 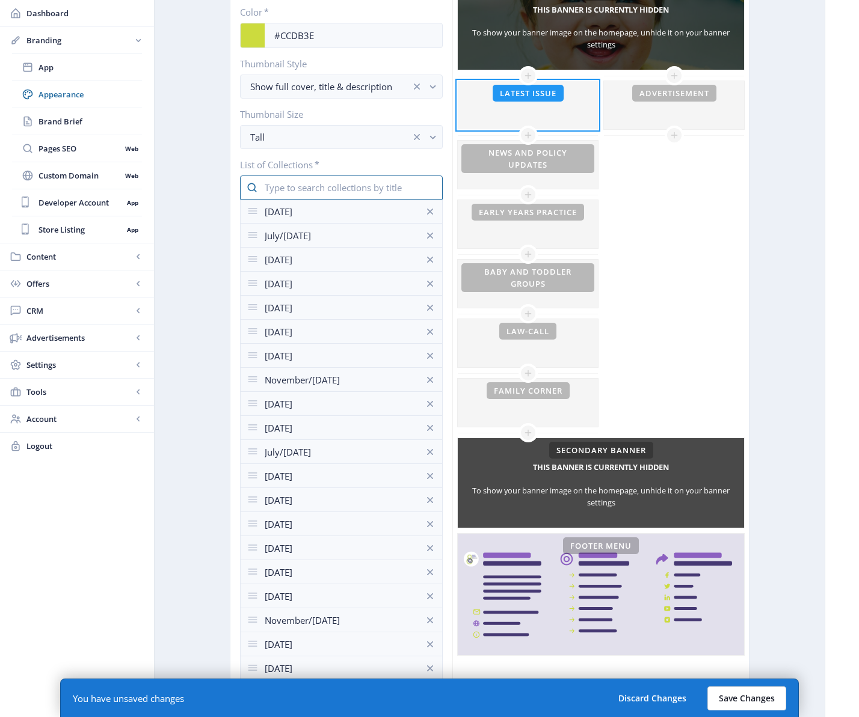 What do you see at coordinates (341, 87) in the screenshot?
I see `button: Show full cover, title & descriptionclear` at bounding box center [341, 87].